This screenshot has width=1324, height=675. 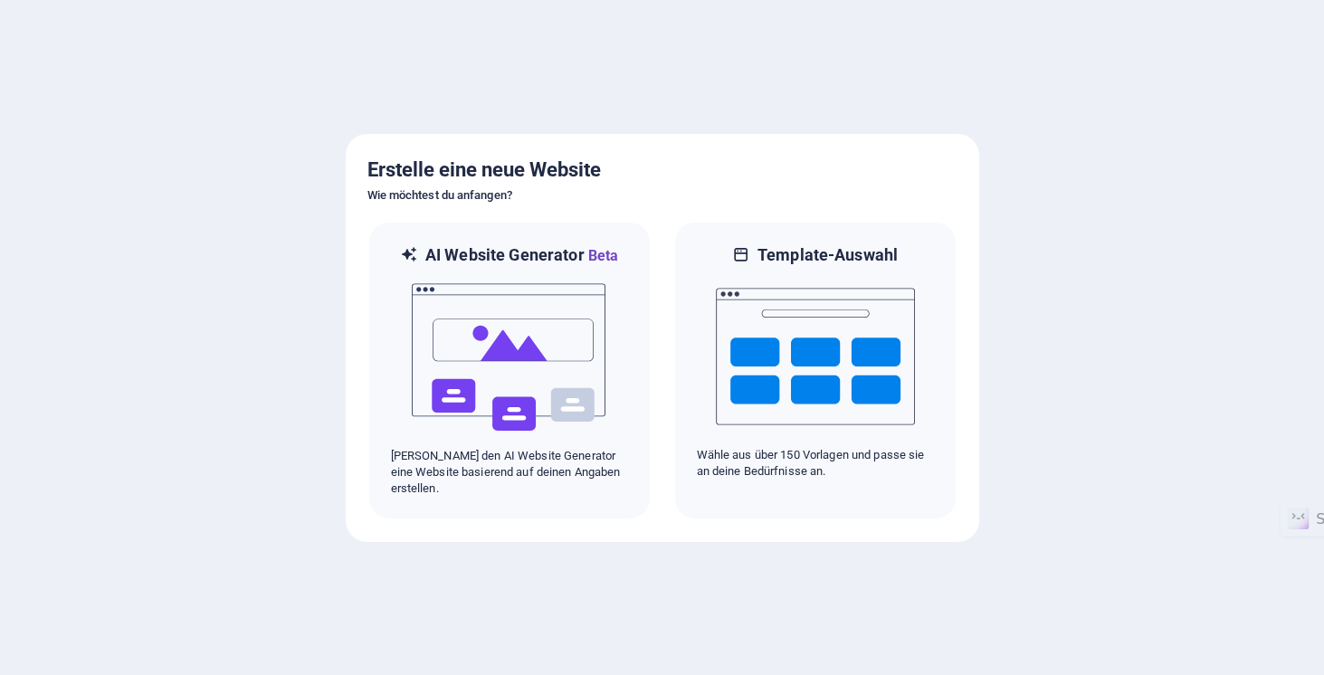 What do you see at coordinates (602, 255) in the screenshot?
I see `span: Beta` at bounding box center [602, 255].